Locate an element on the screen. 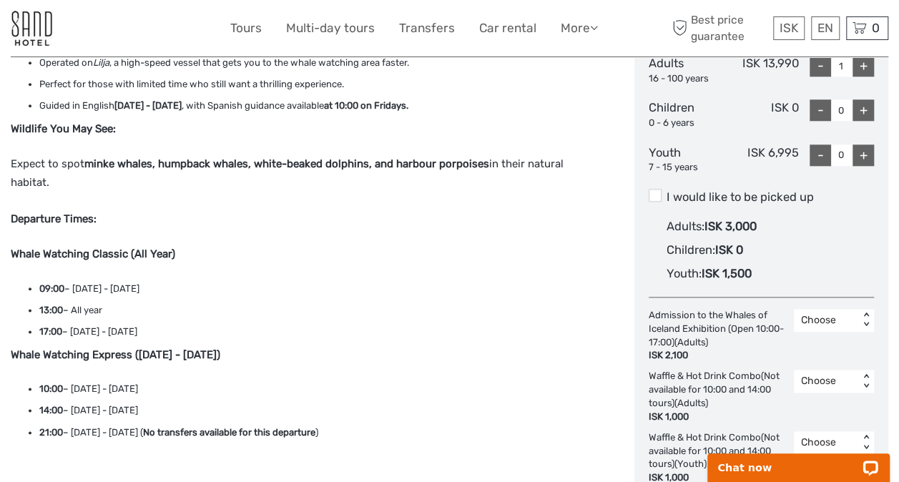  button: Open LiveChat chat widget is located at coordinates (173, 31).